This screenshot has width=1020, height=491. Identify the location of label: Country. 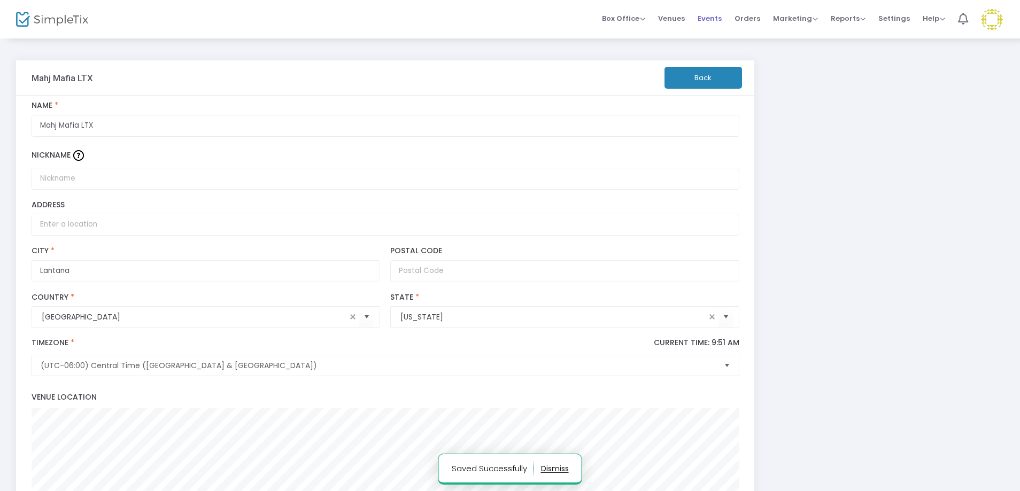
(206, 298).